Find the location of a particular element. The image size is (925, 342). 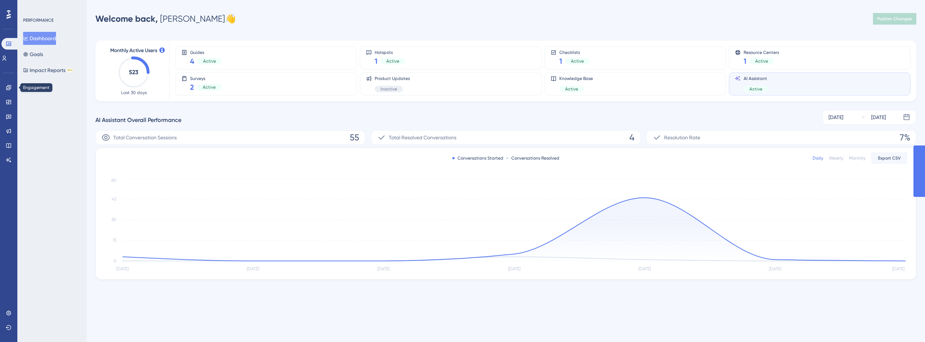

div: Monthly is located at coordinates (857, 158).